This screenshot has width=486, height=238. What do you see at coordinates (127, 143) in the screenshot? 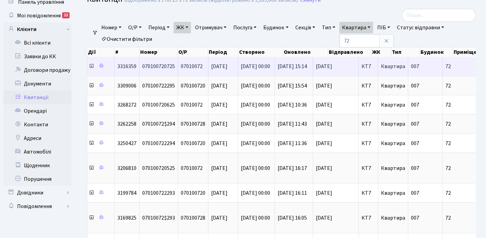
I see `span: 3250427` at bounding box center [127, 143].